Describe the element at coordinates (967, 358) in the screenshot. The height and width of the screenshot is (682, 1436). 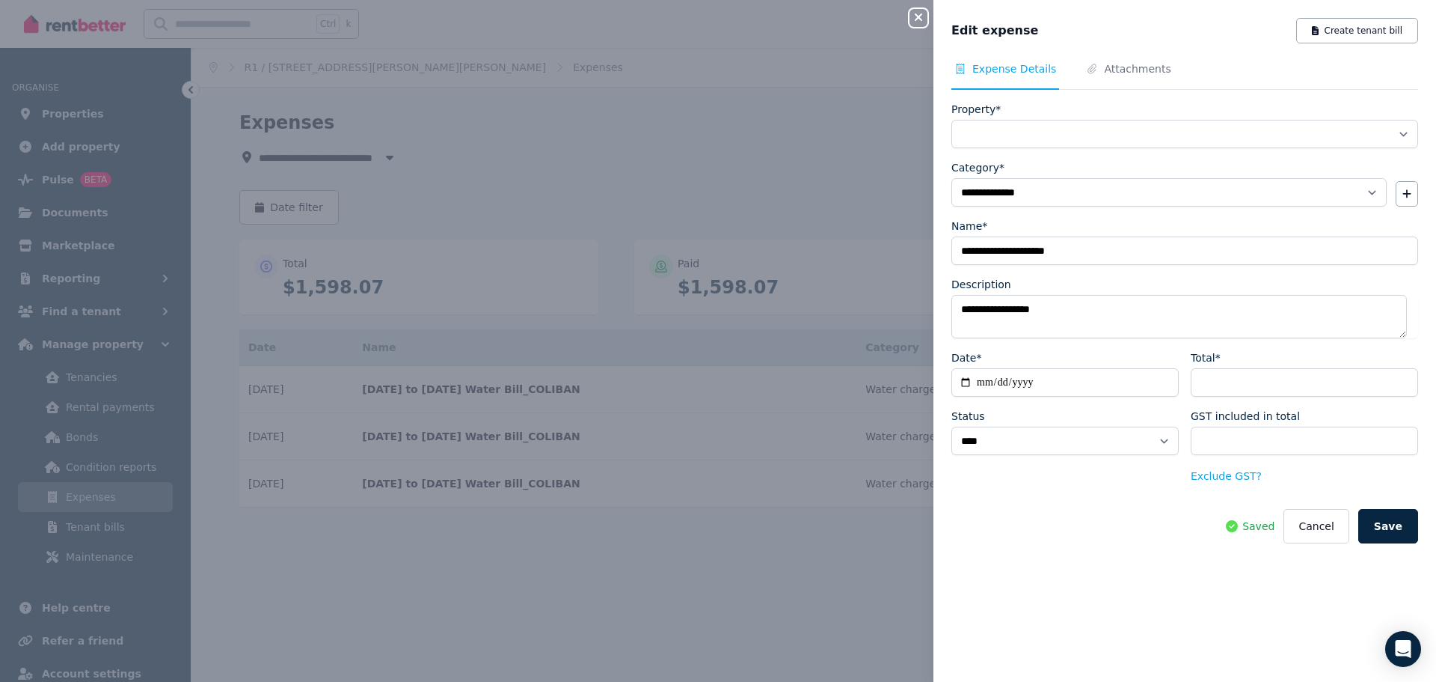
I see `label: Date*` at that location.